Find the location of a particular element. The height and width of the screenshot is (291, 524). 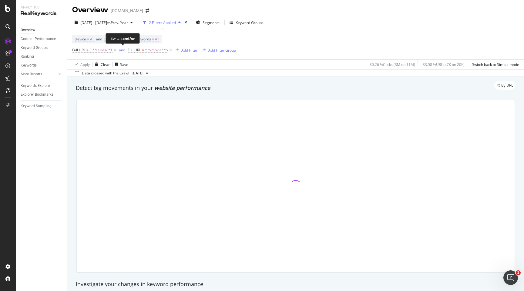

button: Apply is located at coordinates (81, 64).